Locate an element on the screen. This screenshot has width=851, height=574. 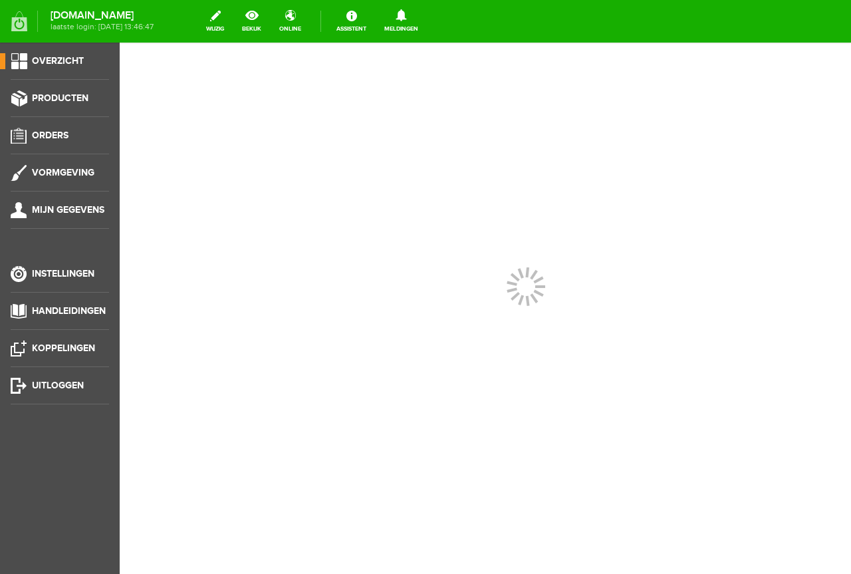
a: bekijk is located at coordinates (251, 21).